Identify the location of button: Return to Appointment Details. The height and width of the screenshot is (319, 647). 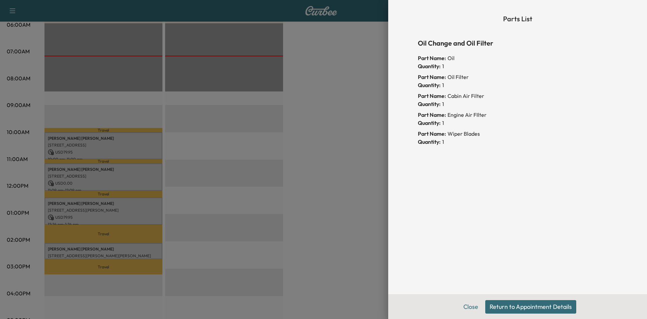
(531, 307).